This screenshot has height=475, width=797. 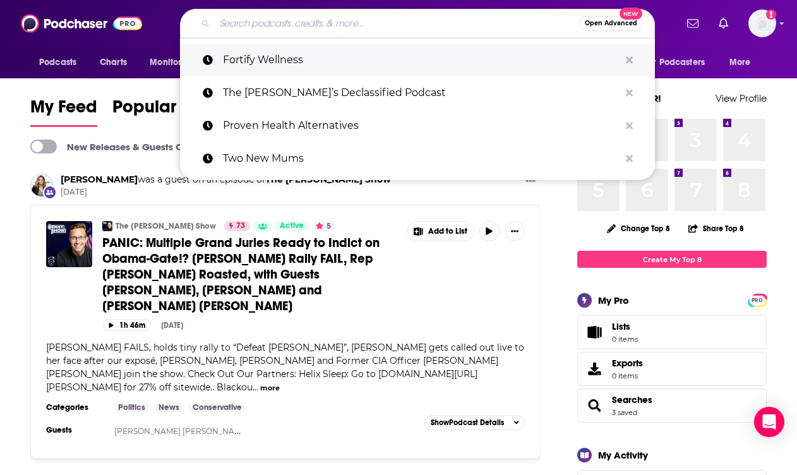 I want to click on a: Politics, so click(x=131, y=407).